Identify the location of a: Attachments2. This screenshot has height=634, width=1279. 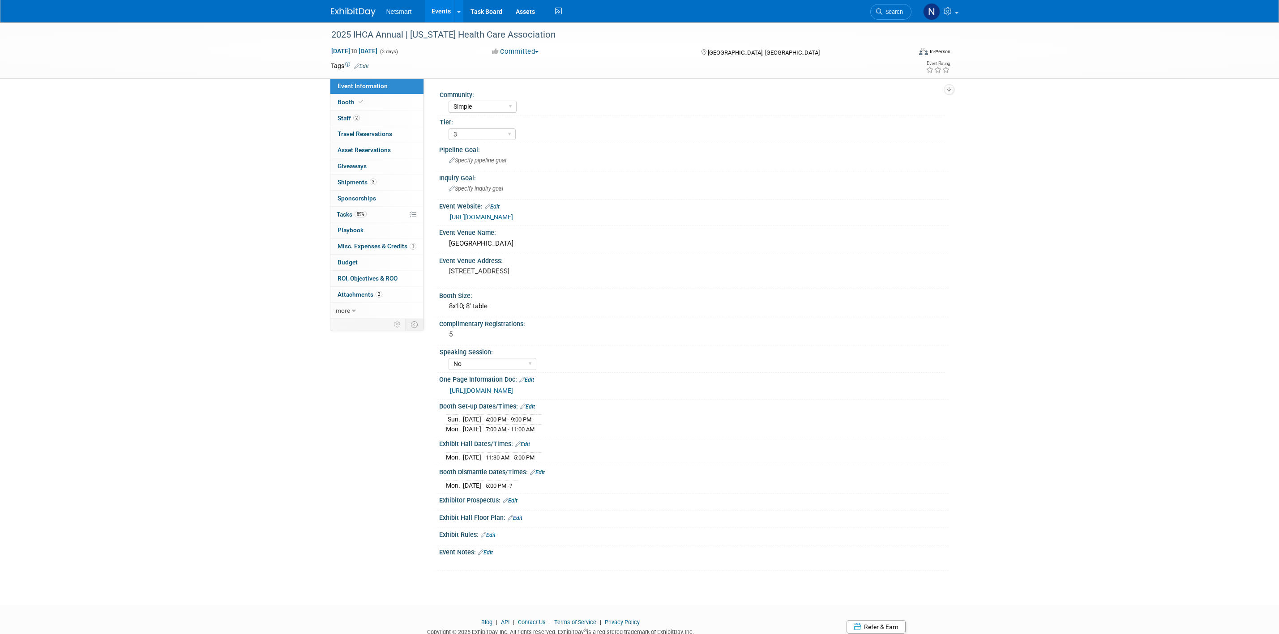
(377, 295).